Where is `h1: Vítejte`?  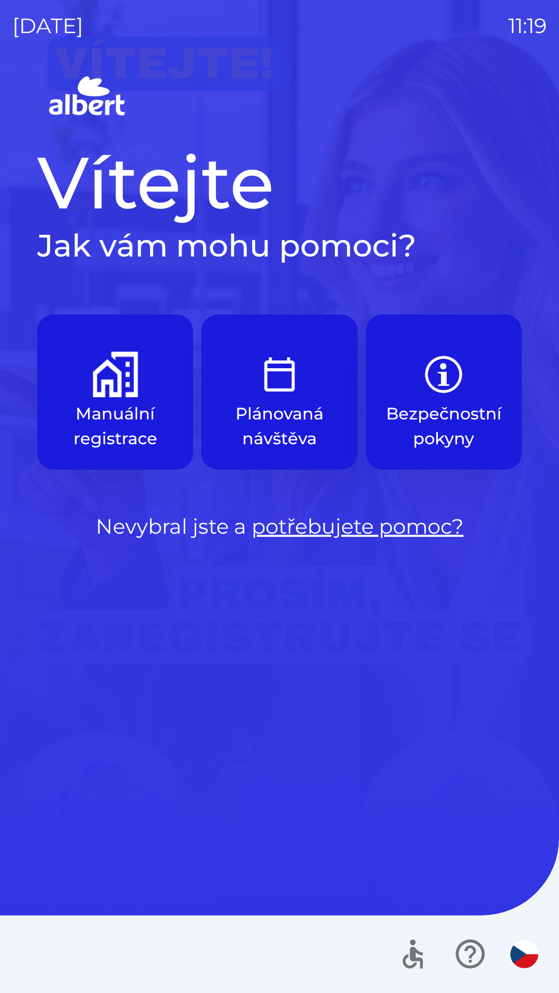
h1: Vítejte is located at coordinates (279, 183).